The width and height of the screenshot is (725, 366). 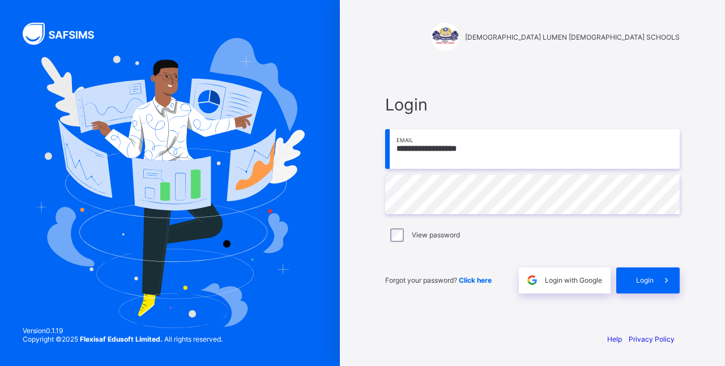 What do you see at coordinates (65, 33) in the screenshot?
I see `img: SAFSIMS Logo` at bounding box center [65, 33].